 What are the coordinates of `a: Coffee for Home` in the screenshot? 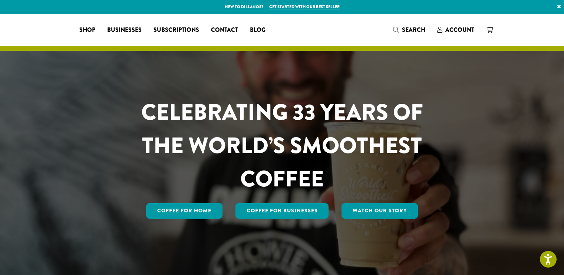 It's located at (184, 211).